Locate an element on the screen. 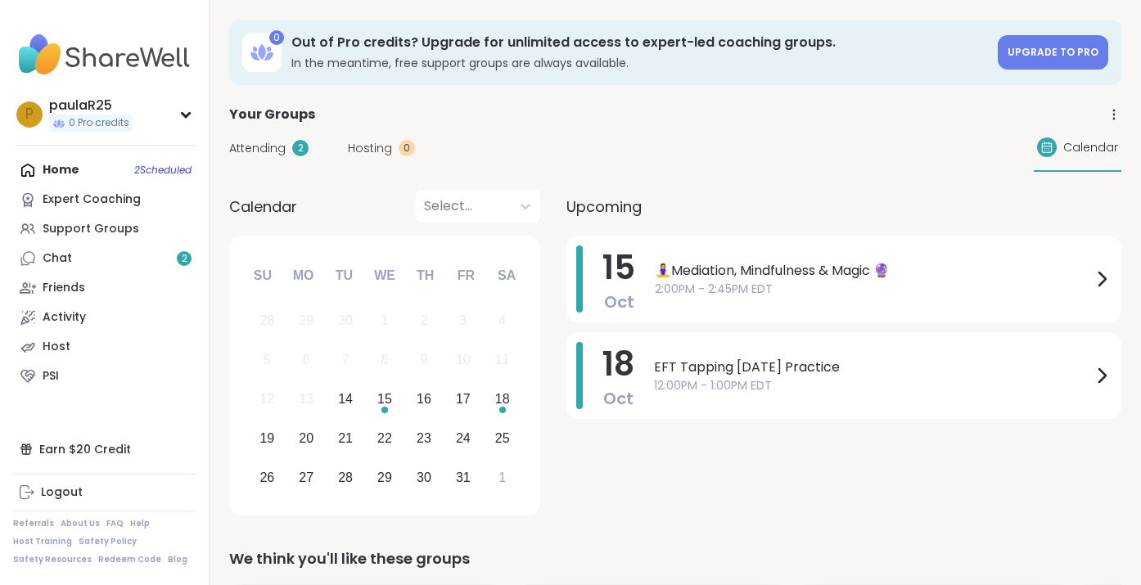 Image resolution: width=1141 pixels, height=585 pixels. div: Choose Wednesday, October 15th, 2025 is located at coordinates (385, 400).